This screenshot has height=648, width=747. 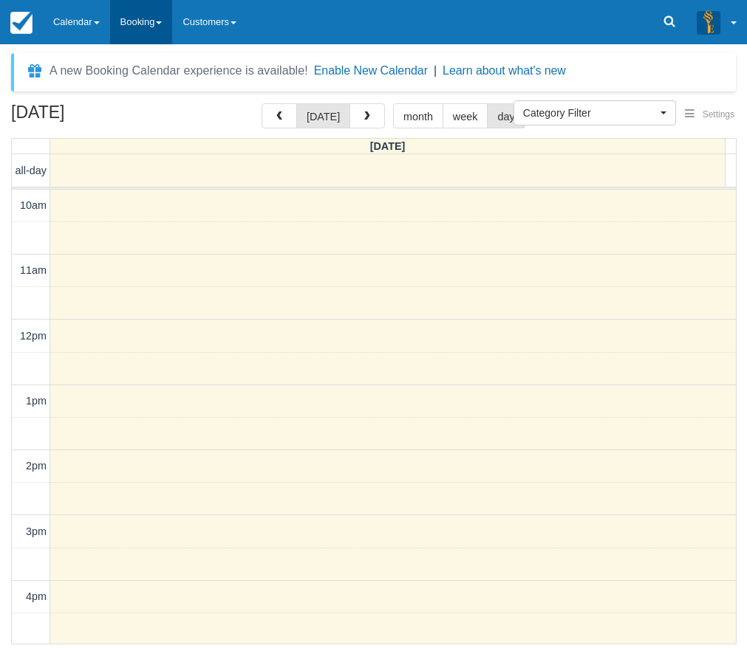 What do you see at coordinates (718, 114) in the screenshot?
I see `span: Settings` at bounding box center [718, 114].